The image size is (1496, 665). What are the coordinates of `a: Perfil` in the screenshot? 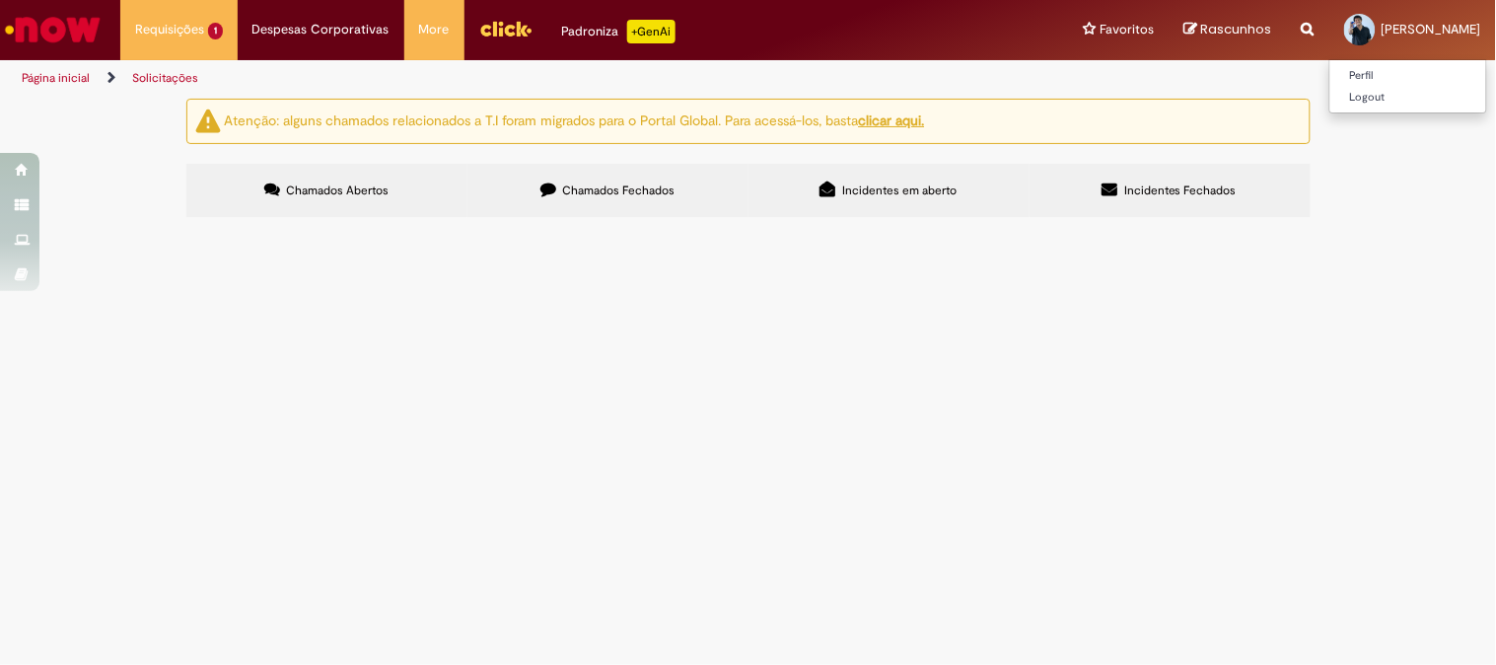 It's located at (1409, 76).